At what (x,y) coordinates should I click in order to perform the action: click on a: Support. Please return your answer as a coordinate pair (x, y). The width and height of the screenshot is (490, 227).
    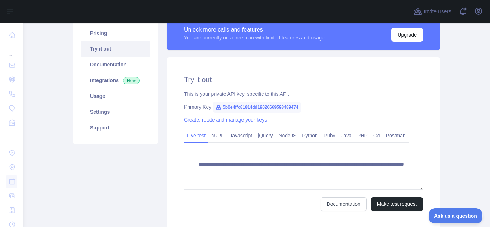
    Looking at the image, I should click on (115, 128).